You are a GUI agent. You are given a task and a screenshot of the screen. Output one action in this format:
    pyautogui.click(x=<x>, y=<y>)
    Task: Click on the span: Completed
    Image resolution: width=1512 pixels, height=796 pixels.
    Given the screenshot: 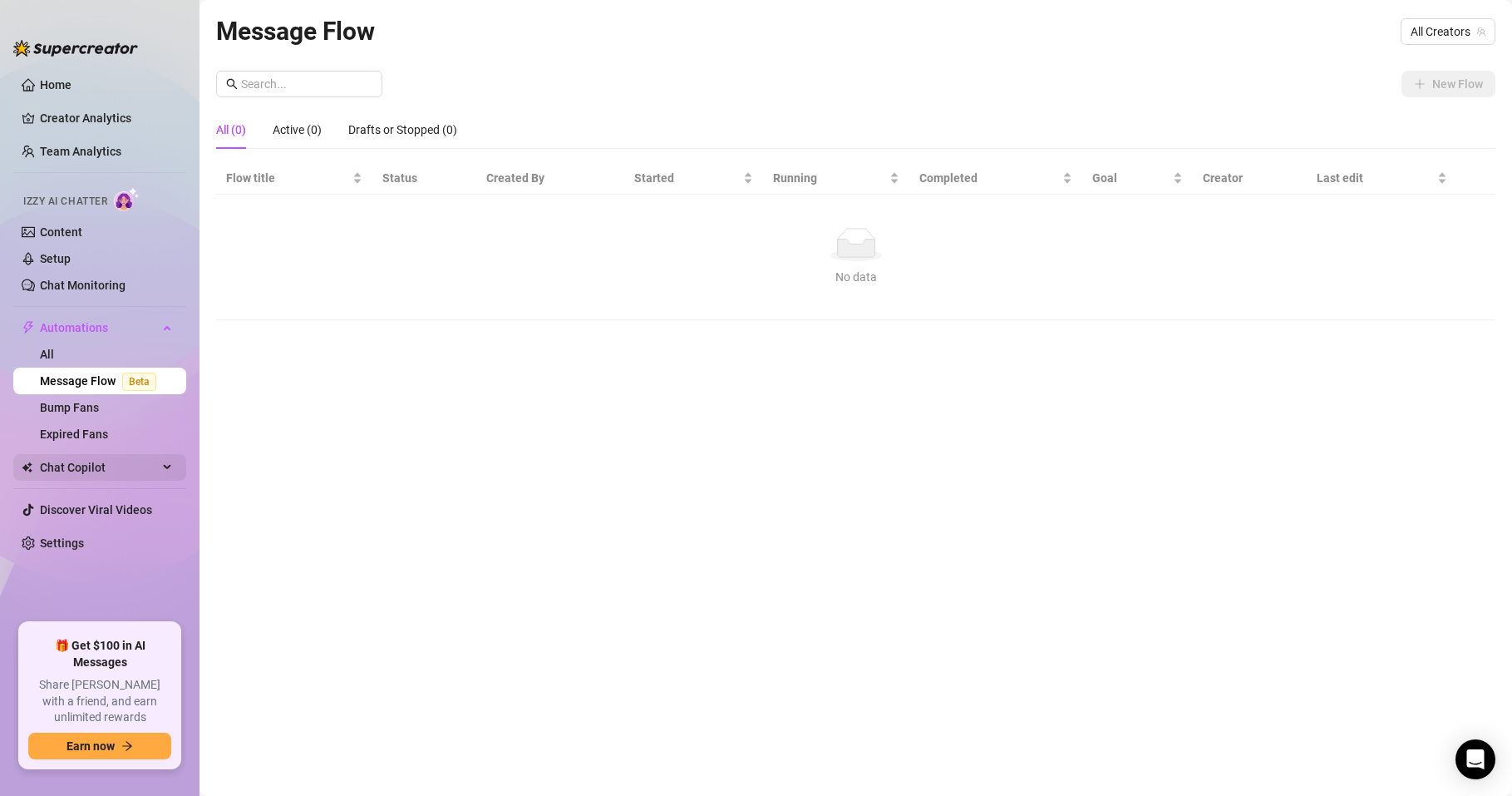 What is the action you would take?
    pyautogui.click(x=989, y=178)
    